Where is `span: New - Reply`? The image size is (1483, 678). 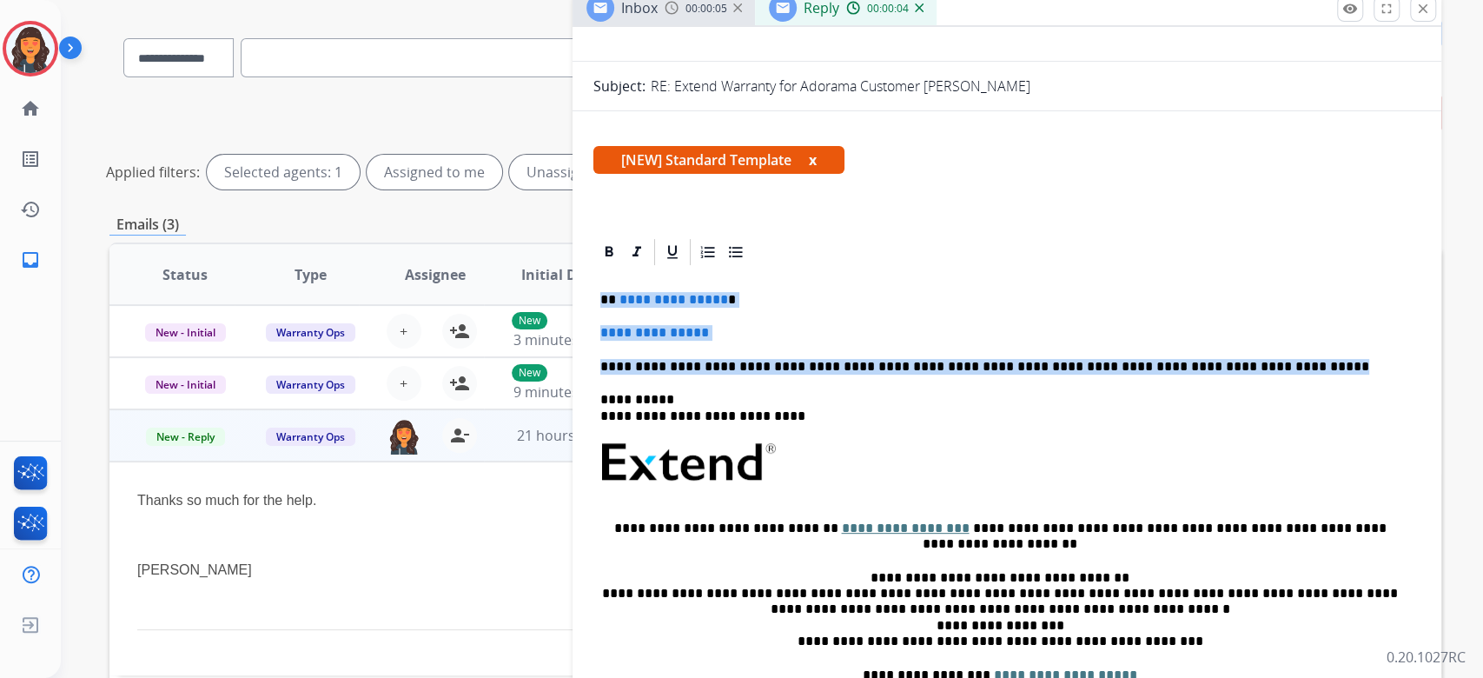
span: New - Reply is located at coordinates (185, 436).